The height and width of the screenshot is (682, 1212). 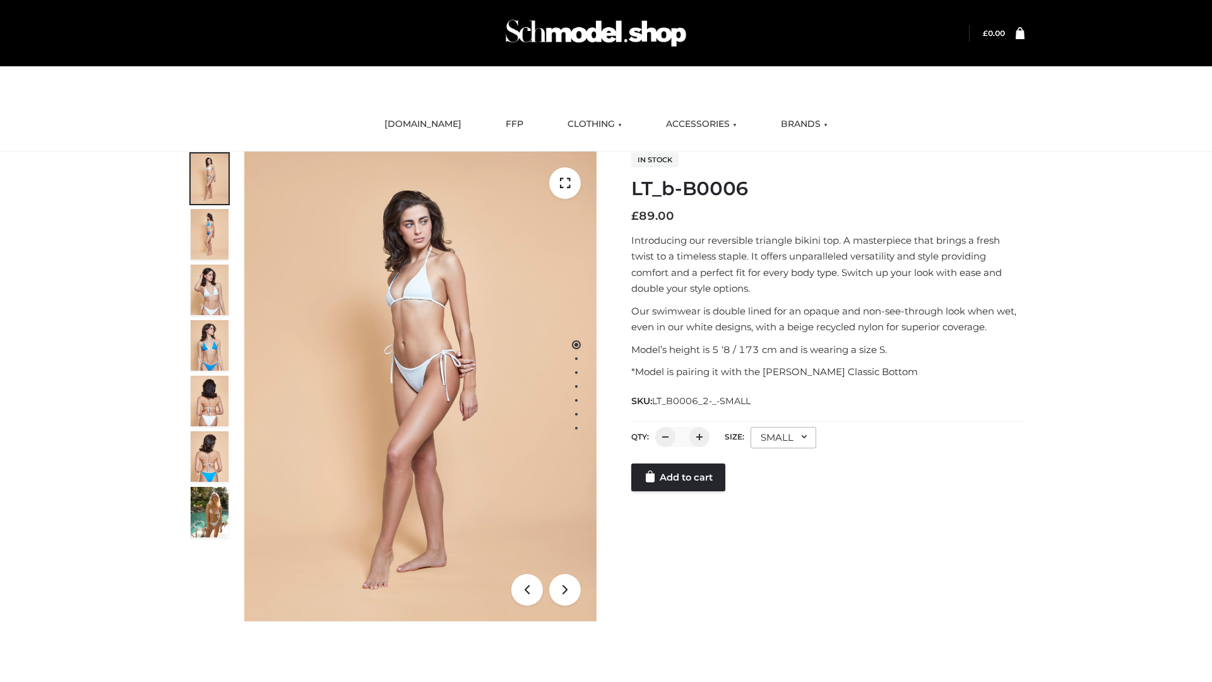 I want to click on img: Arieltop_CloudNine_AzureSky2.jpg, so click(x=210, y=512).